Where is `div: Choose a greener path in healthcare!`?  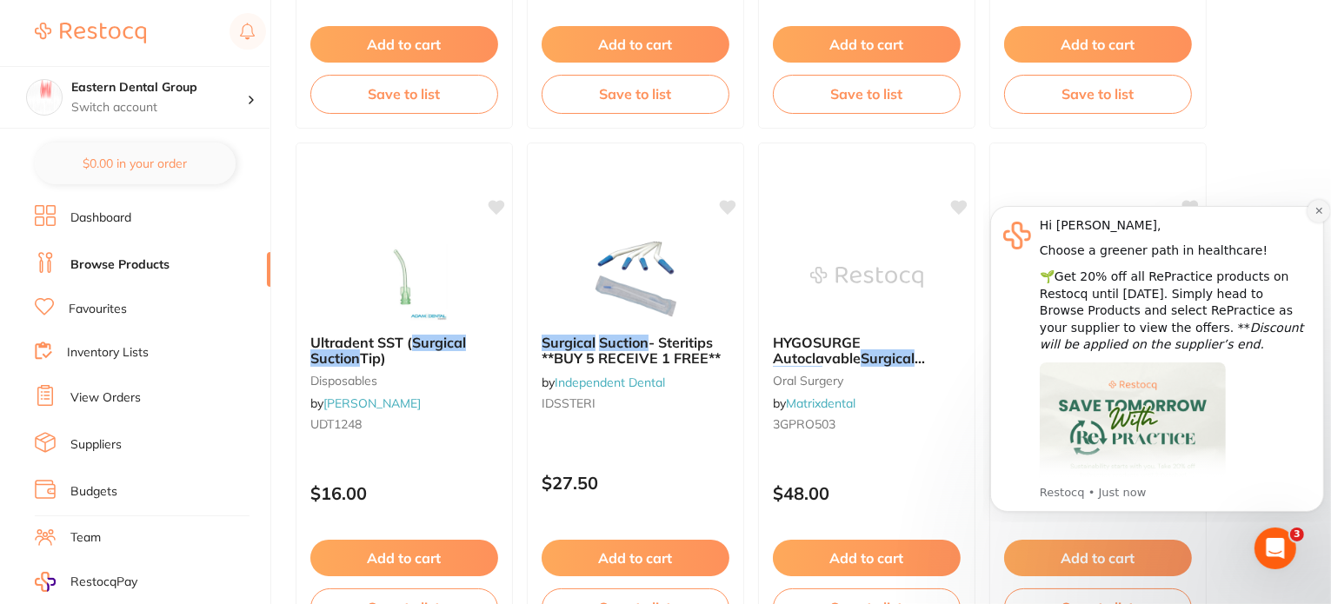
div: Choose a greener path in healthcare! is located at coordinates (192, 61).